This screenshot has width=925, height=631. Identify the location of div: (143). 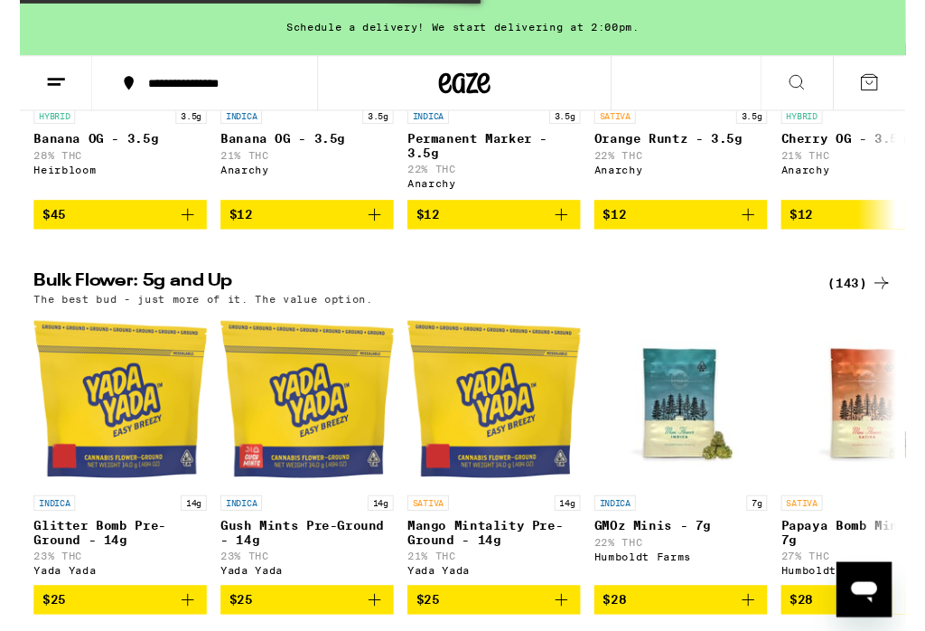
(877, 295).